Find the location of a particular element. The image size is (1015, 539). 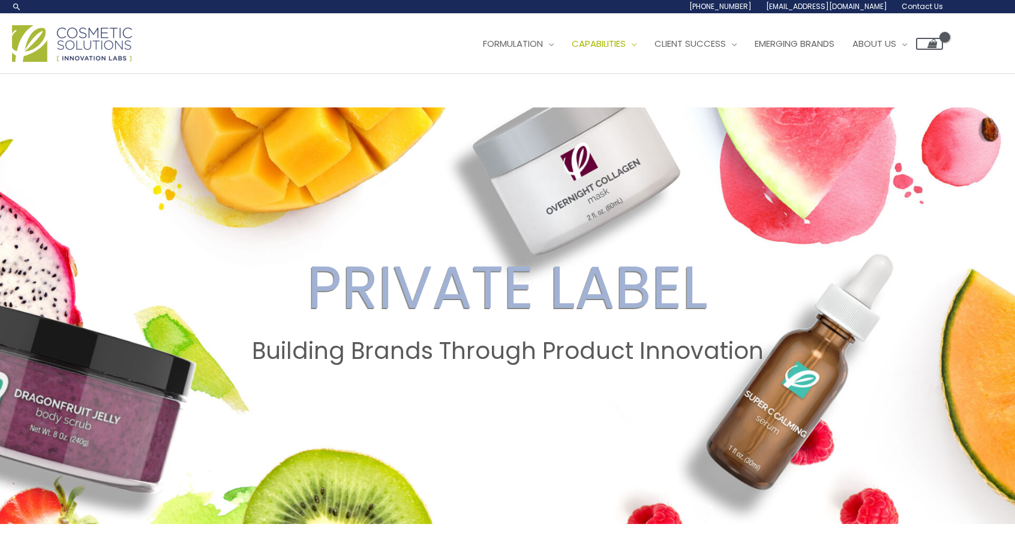

nav: Site Navigation is located at coordinates (704, 44).